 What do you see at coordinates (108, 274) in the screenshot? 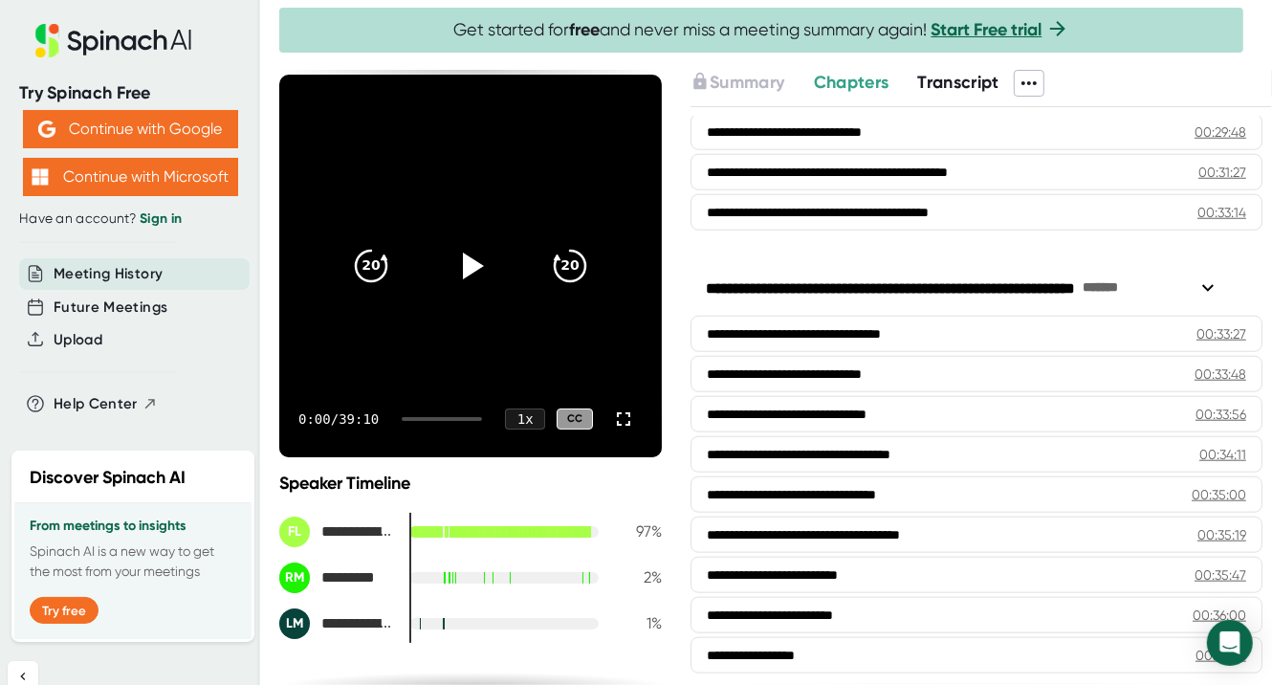
I see `button: Meeting History` at bounding box center [108, 274].